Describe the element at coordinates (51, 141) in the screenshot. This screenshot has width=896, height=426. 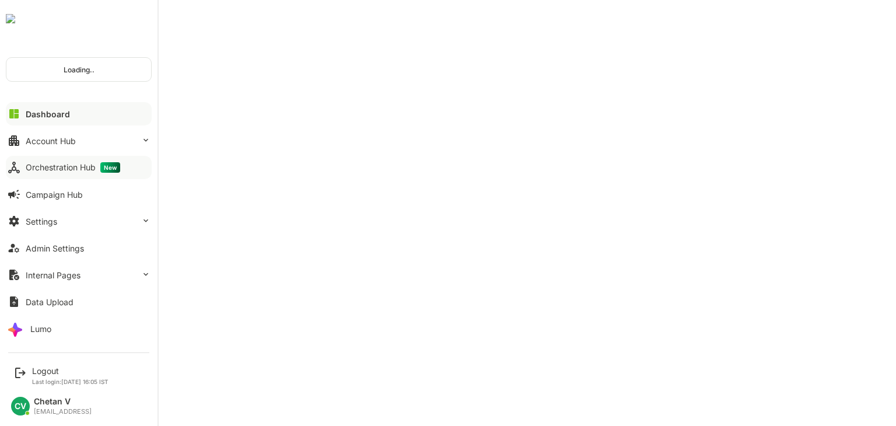
I see `div: Account Hub` at that location.